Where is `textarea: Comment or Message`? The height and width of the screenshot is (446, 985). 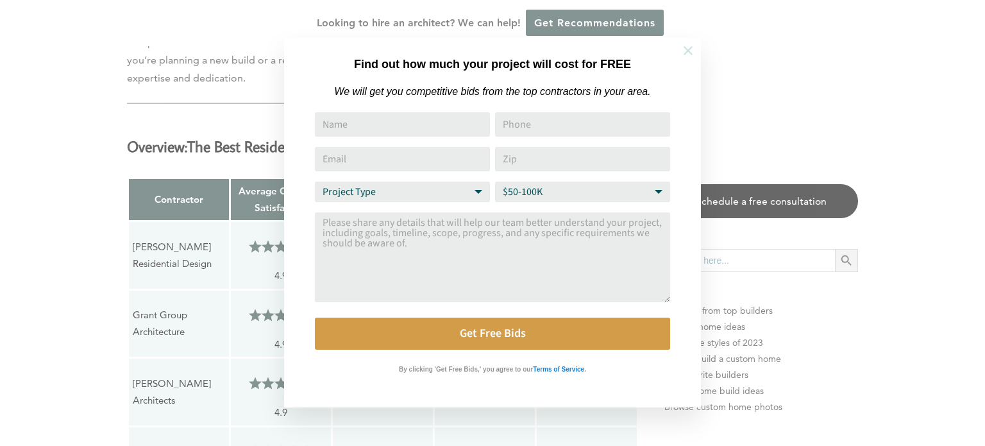 textarea: Comment or Message is located at coordinates (493, 257).